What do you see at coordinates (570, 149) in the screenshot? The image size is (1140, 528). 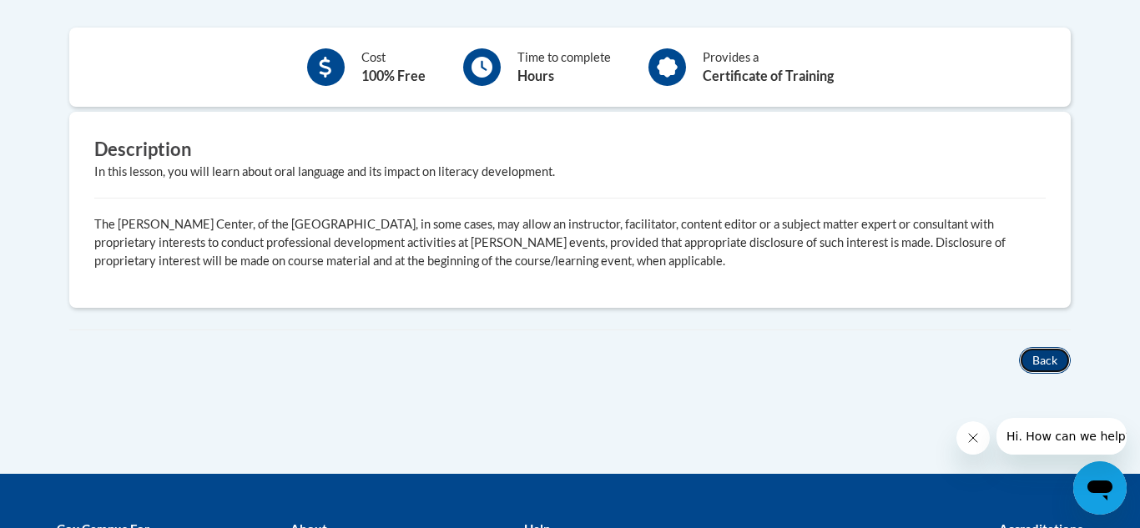 I see `h3: Description` at bounding box center [570, 149].